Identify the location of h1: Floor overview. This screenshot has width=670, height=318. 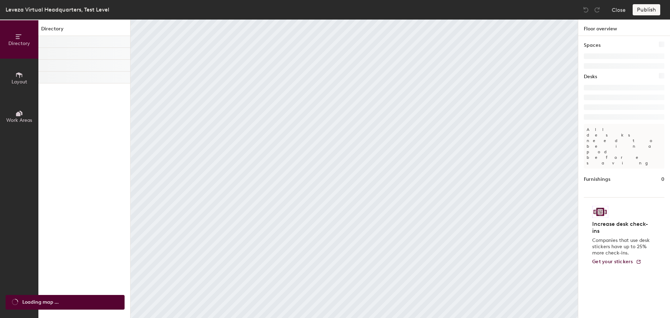
(624, 28).